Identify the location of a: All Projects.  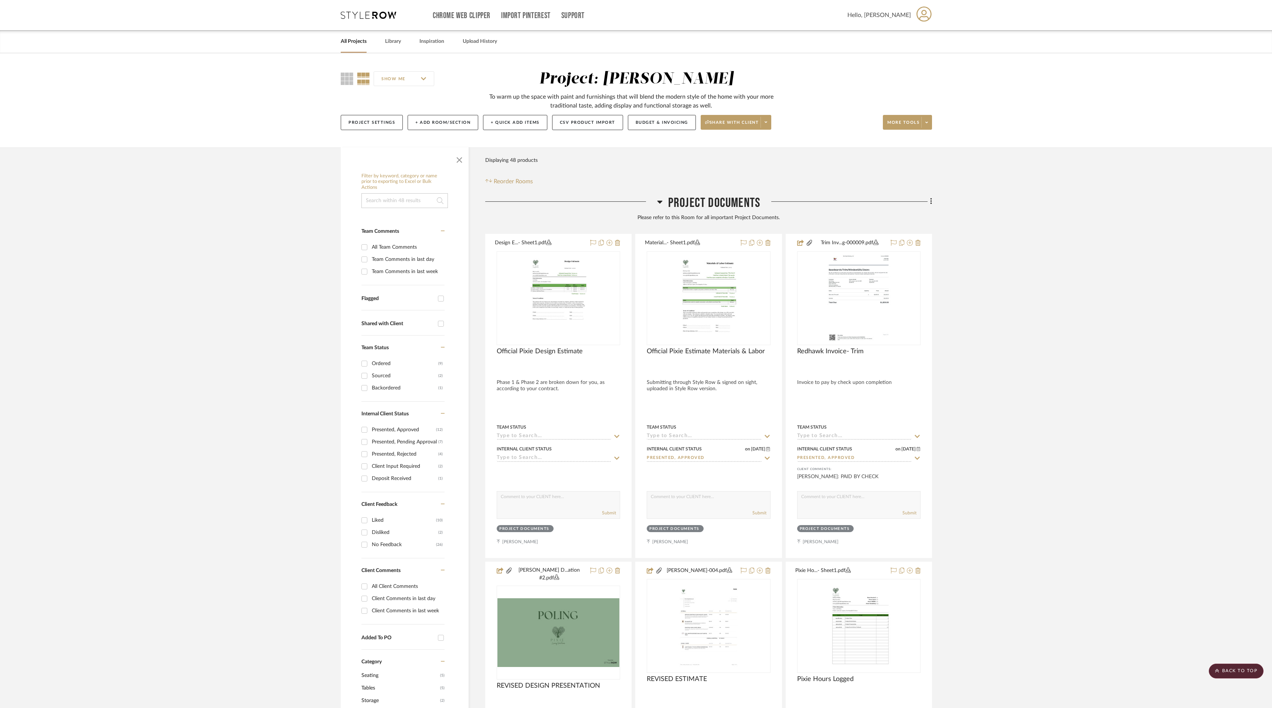
(354, 41).